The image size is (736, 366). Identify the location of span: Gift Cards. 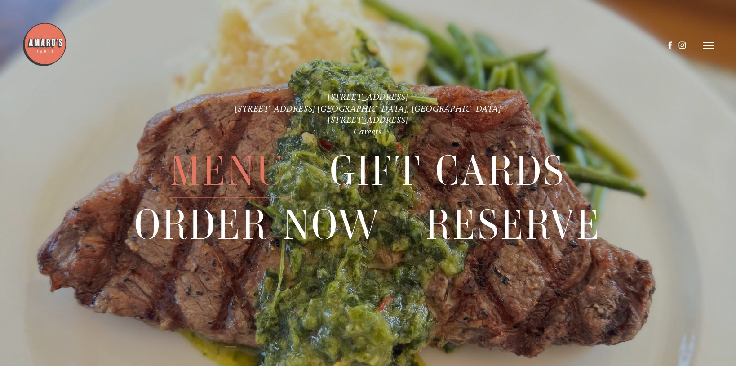
(448, 171).